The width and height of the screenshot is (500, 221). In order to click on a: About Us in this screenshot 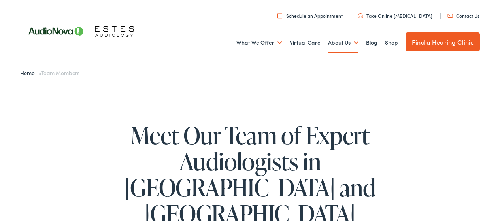, I will do `click(343, 43)`.